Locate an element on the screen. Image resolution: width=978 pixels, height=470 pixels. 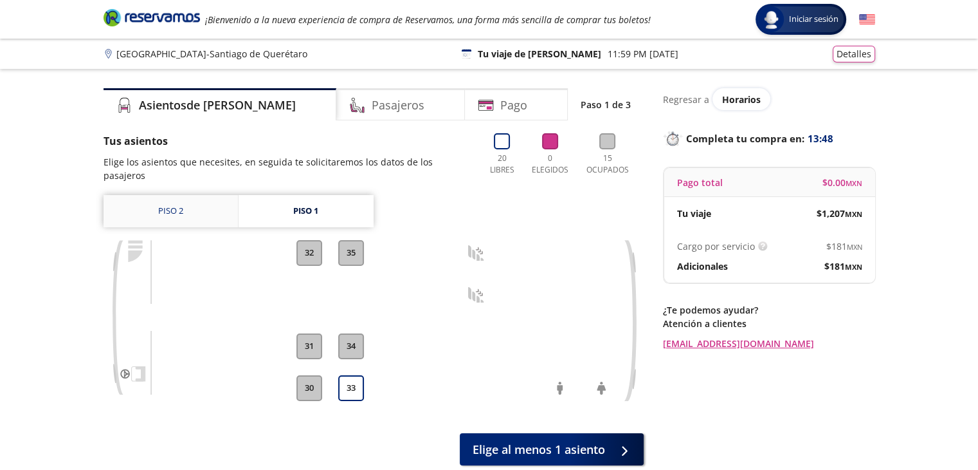
p: Atención a clientes is located at coordinates (769, 323).